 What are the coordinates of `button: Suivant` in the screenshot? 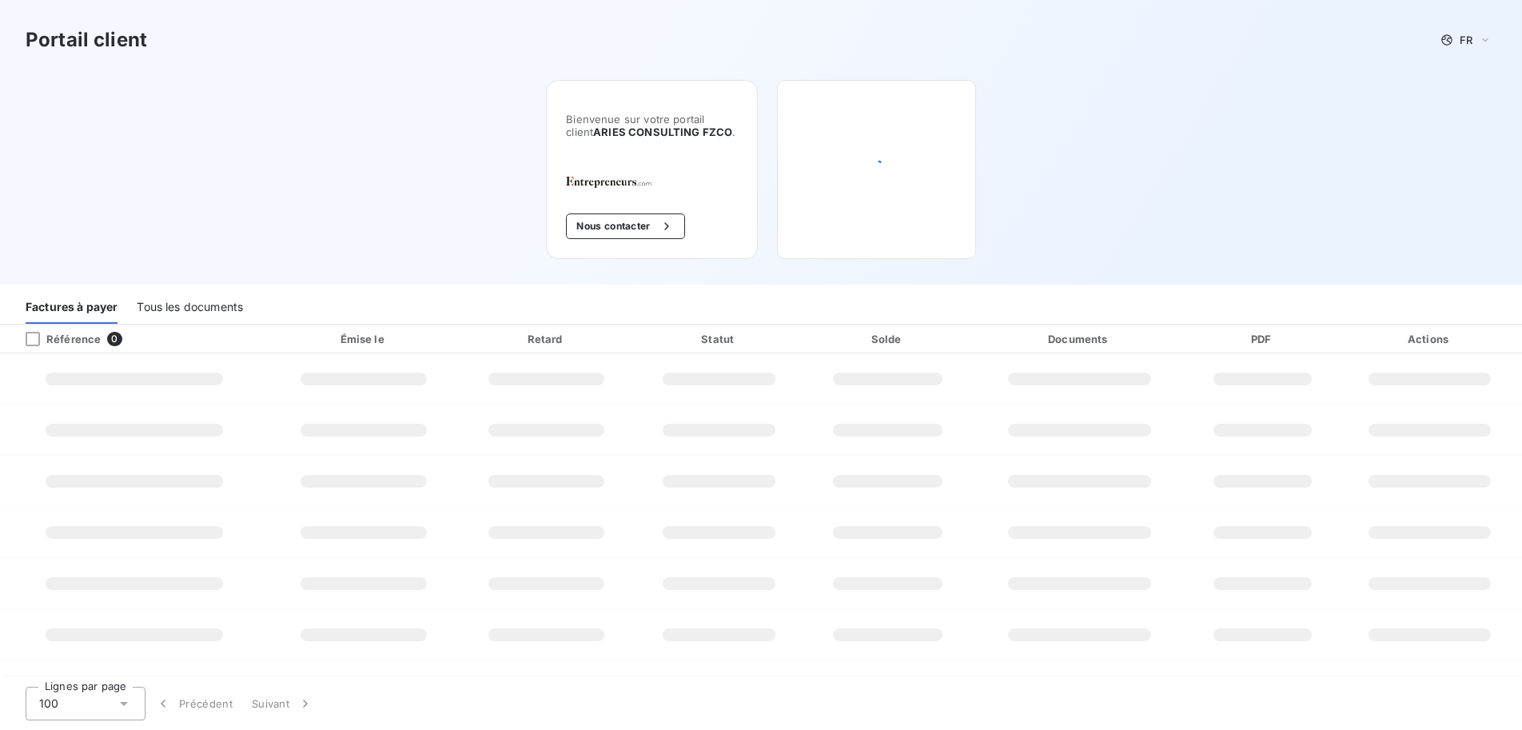 It's located at (282, 704).